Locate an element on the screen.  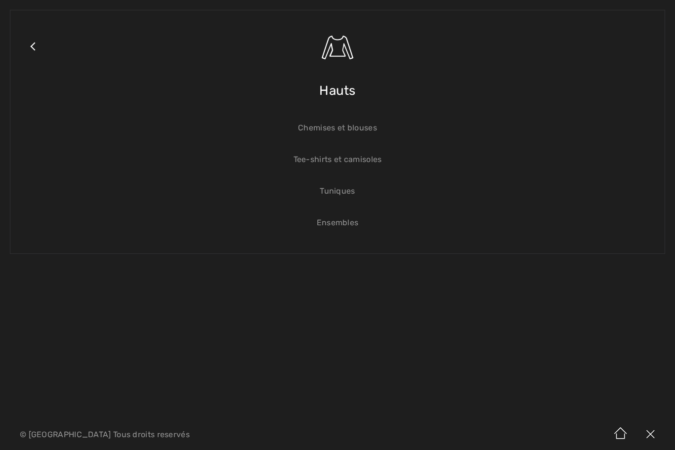
span: Chat is located at coordinates (33, 11).